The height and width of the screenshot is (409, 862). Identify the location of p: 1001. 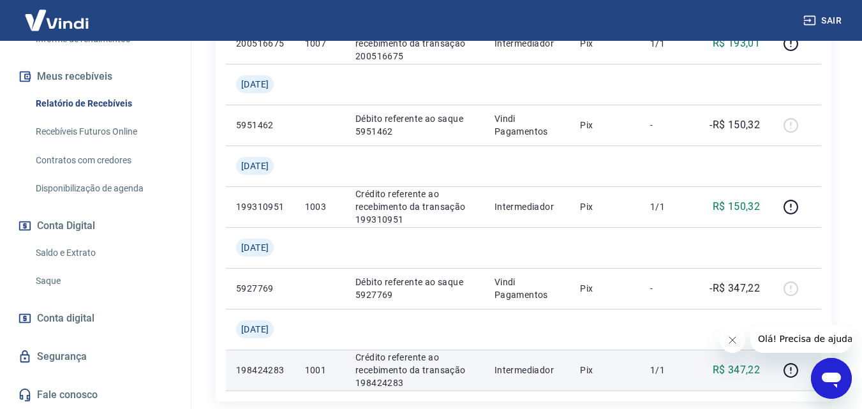
(320, 370).